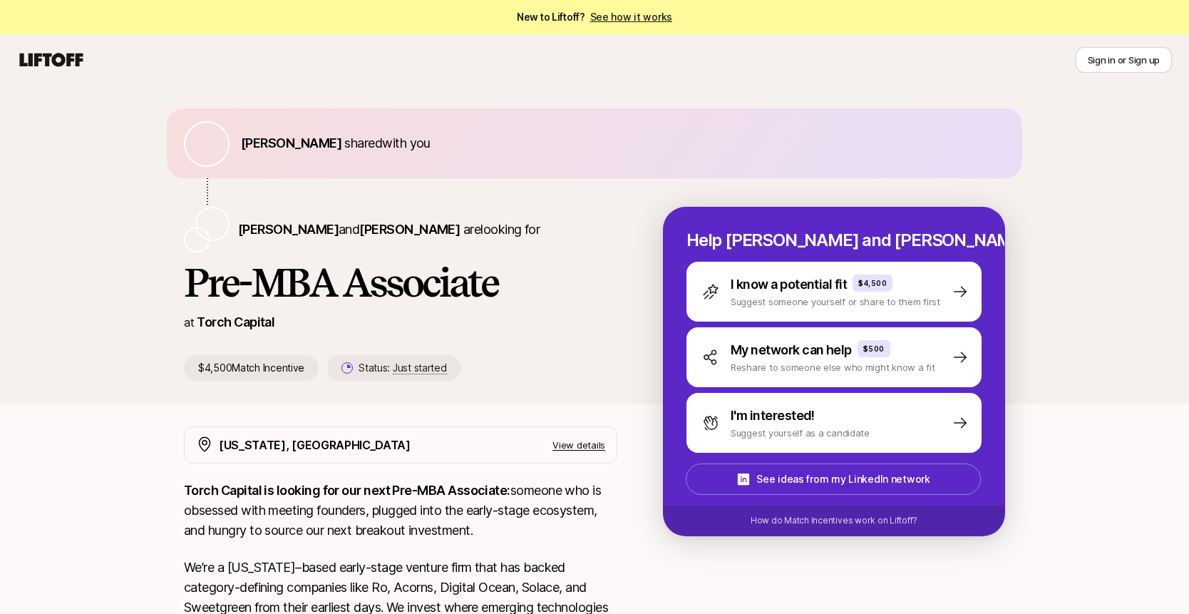 This screenshot has height=614, width=1189. Describe the element at coordinates (842, 479) in the screenshot. I see `p: See ideas from my LinkedIn network` at that location.